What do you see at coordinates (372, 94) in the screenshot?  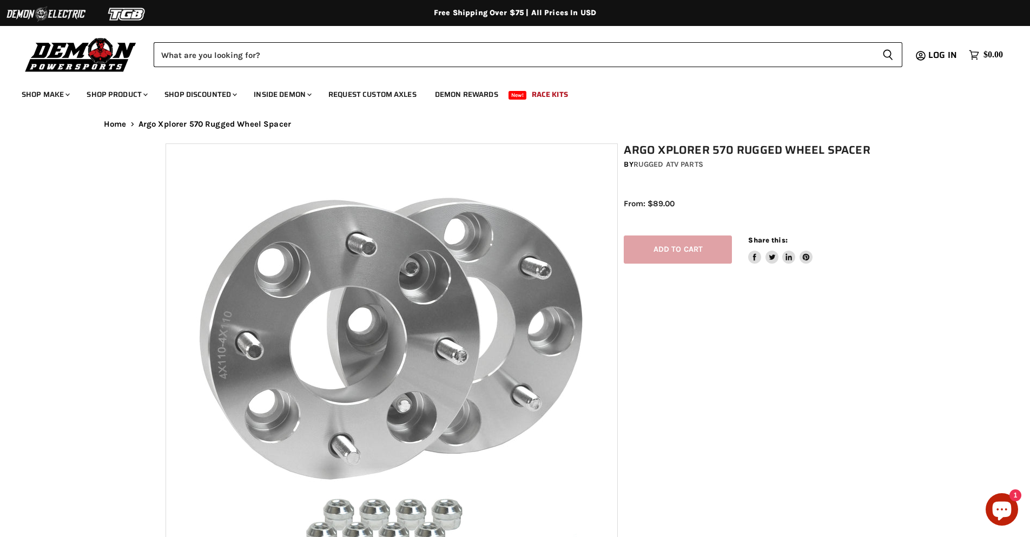 I see `a: Request Custom Axles` at bounding box center [372, 94].